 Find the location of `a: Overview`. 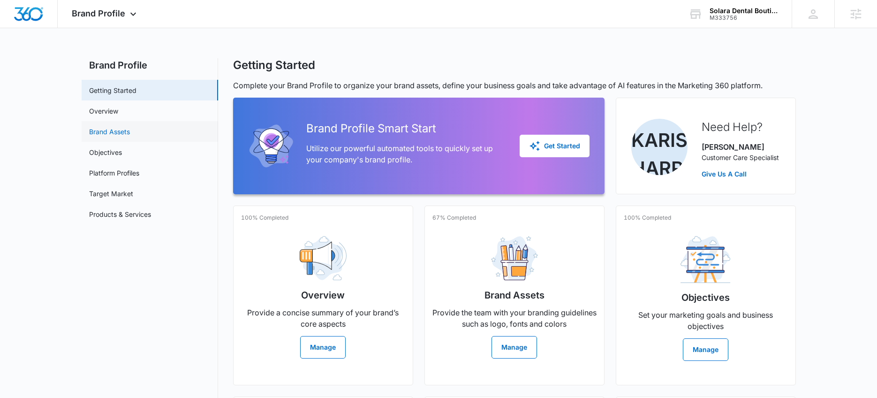

a: Overview is located at coordinates (104, 111).